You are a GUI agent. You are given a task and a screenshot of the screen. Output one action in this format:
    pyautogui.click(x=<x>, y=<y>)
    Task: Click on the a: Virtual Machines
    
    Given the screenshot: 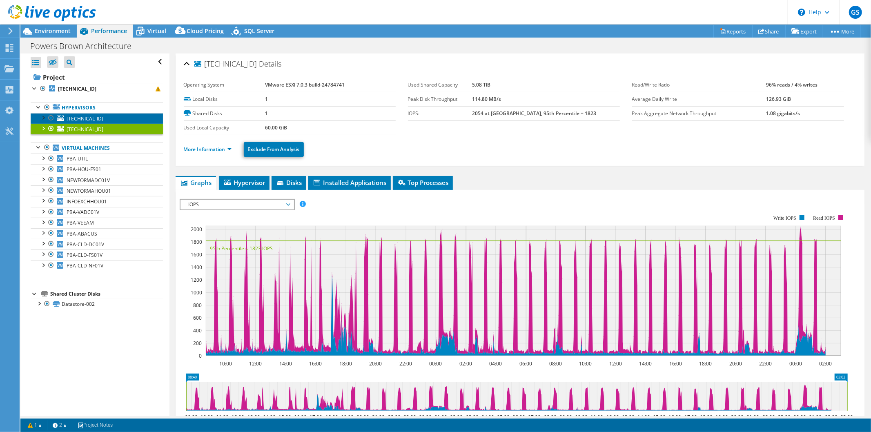 What is the action you would take?
    pyautogui.click(x=97, y=148)
    